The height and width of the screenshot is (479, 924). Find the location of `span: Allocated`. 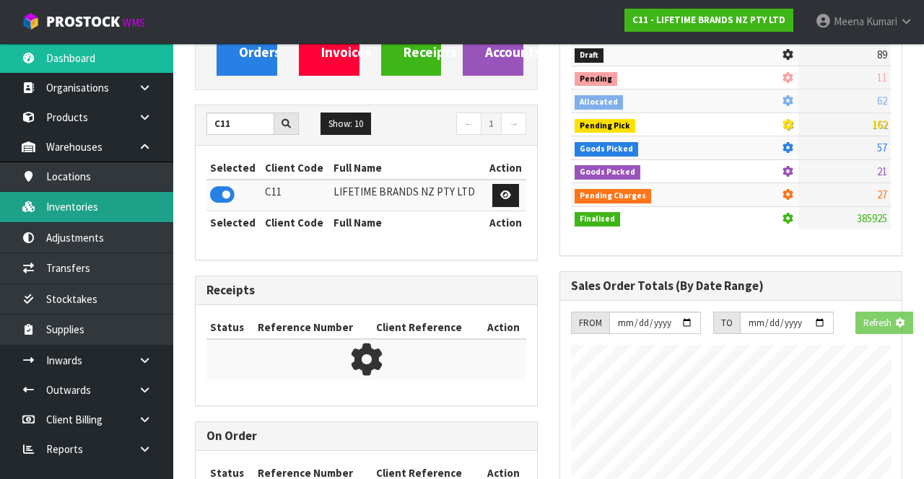

span: Allocated is located at coordinates (598, 102).